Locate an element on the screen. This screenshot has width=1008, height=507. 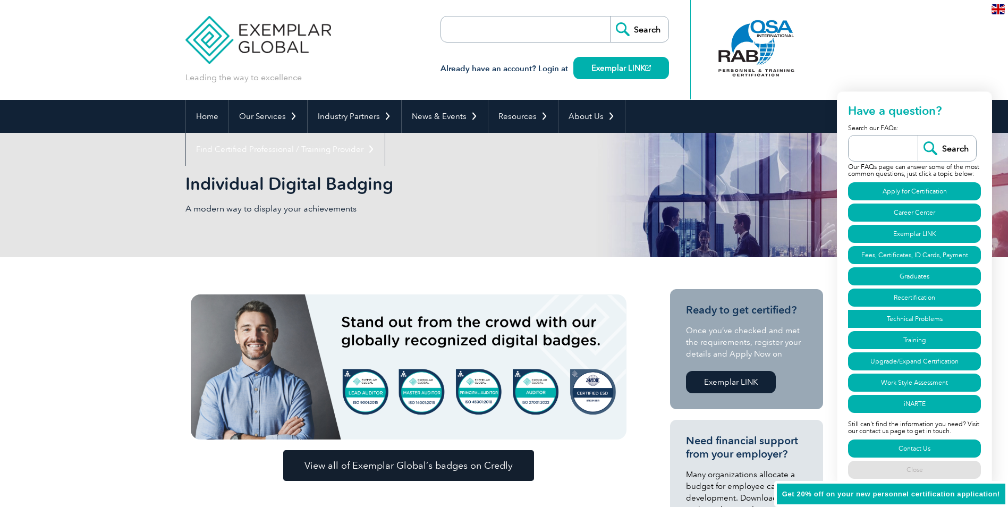
p: Leading the way to excellence is located at coordinates (243, 78).